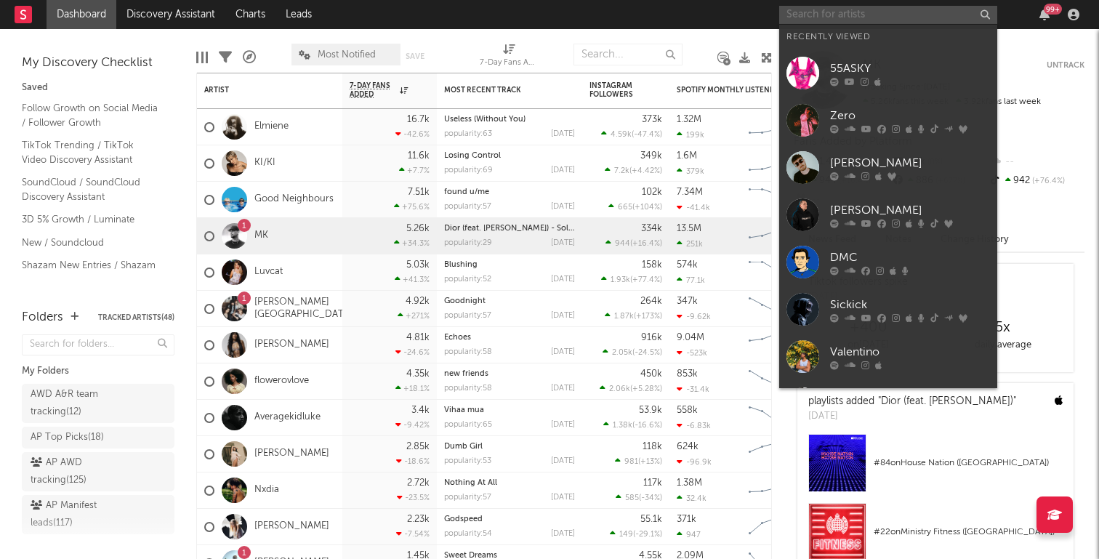 This screenshot has width=1099, height=559. What do you see at coordinates (652, 119) in the screenshot?
I see `div: 373k` at bounding box center [652, 119].